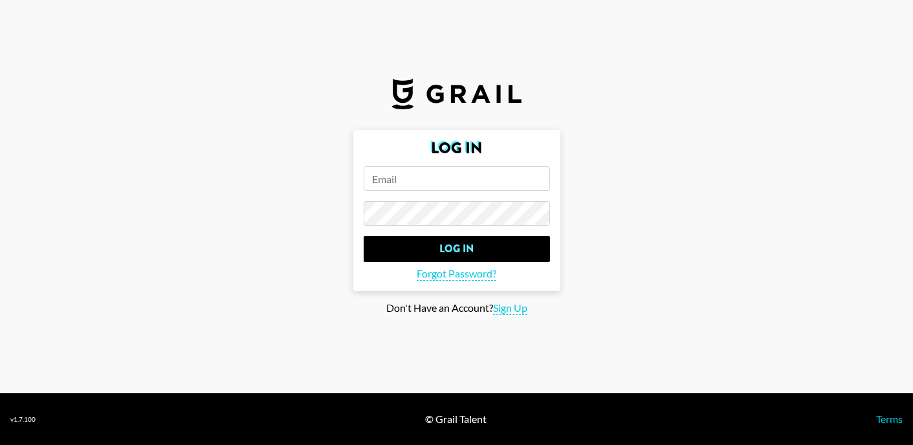 The width and height of the screenshot is (913, 445). I want to click on input: Log In, so click(457, 249).